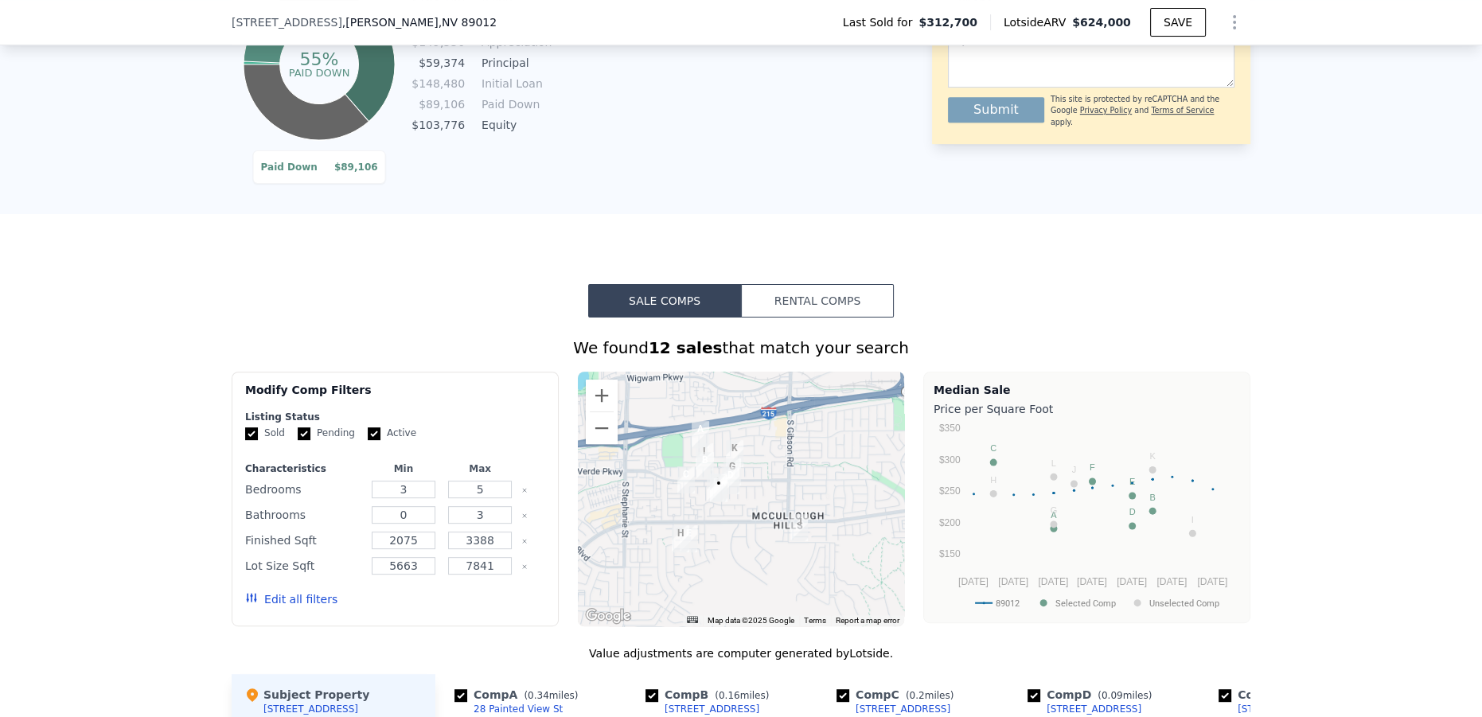 The image size is (1482, 717). I want to click on a: 28 Painted View St, so click(509, 709).